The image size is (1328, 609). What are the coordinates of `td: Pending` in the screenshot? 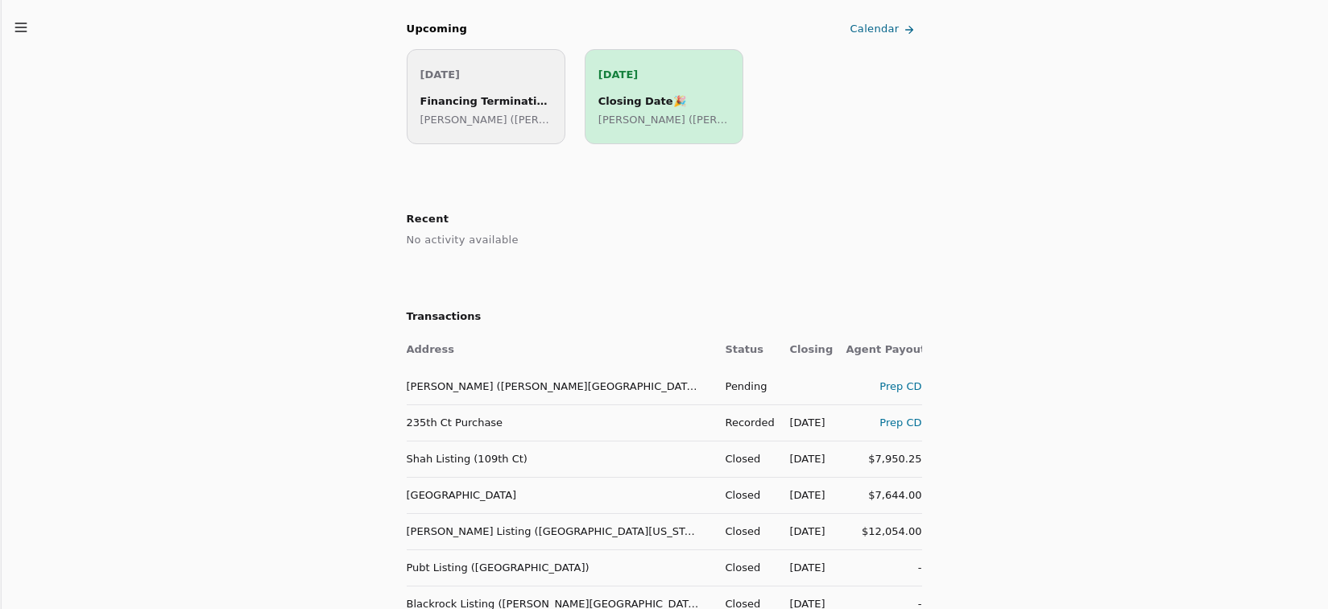 It's located at (745, 386).